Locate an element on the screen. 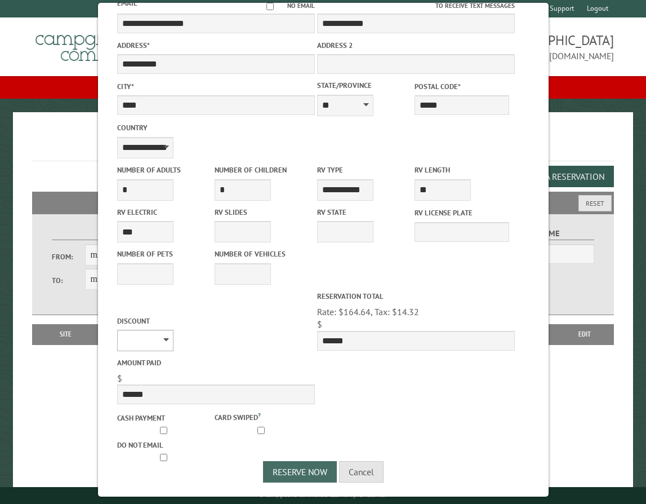 The height and width of the screenshot is (504, 646). input: No email is located at coordinates (270, 6).